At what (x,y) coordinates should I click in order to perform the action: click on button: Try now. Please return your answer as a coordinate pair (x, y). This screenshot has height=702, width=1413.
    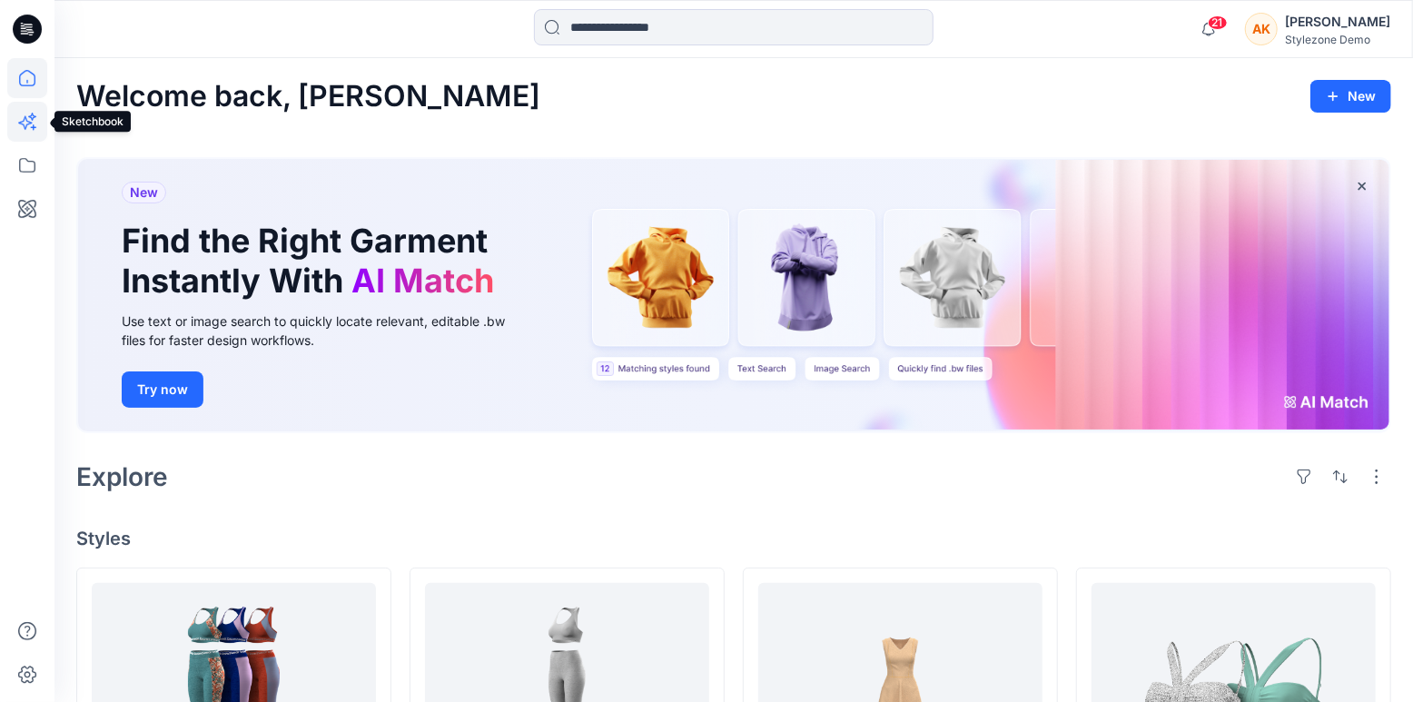
    Looking at the image, I should click on (163, 389).